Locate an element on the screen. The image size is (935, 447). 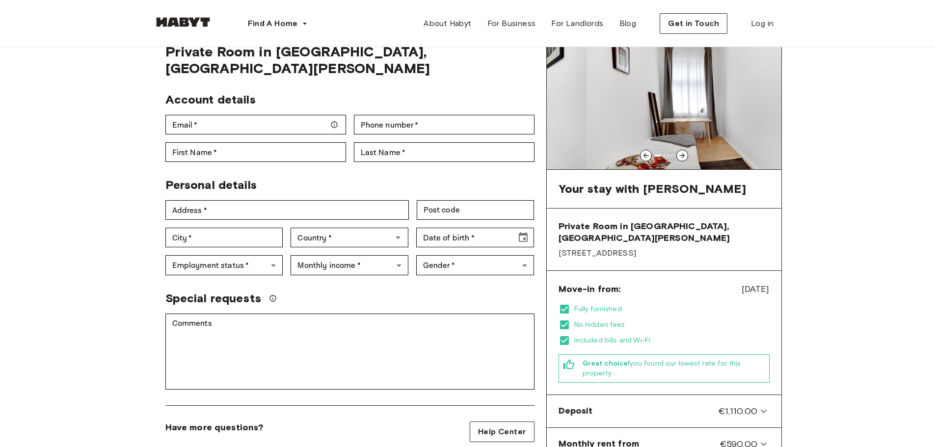
button: Choose date is located at coordinates (523, 238).